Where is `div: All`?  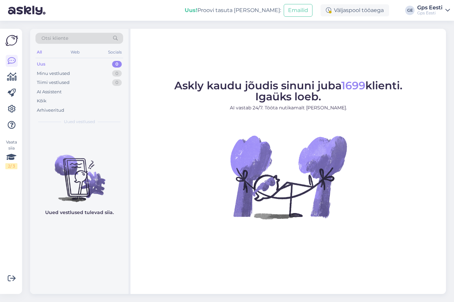
div: All is located at coordinates (39, 52).